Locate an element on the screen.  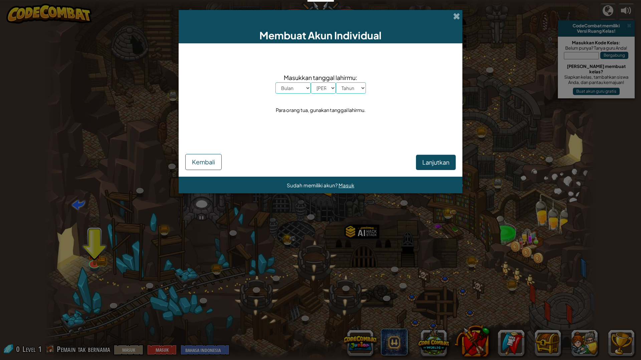
a: Masuk is located at coordinates (346, 185).